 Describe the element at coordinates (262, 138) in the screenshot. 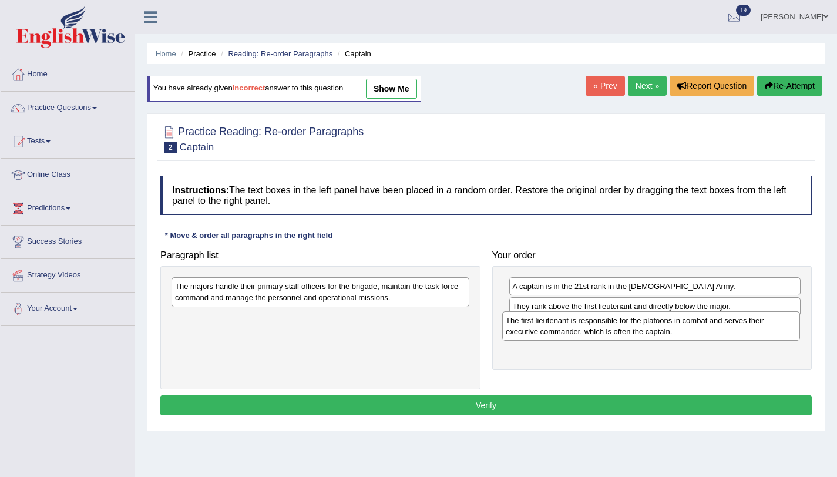

I see `h2: Practice Reading: Re-order Paragraphs` at that location.